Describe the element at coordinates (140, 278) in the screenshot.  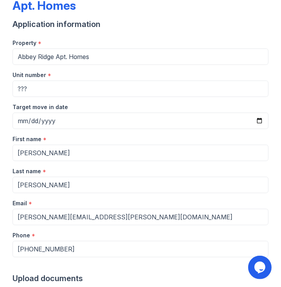
I see `div: Upload documents` at that location.